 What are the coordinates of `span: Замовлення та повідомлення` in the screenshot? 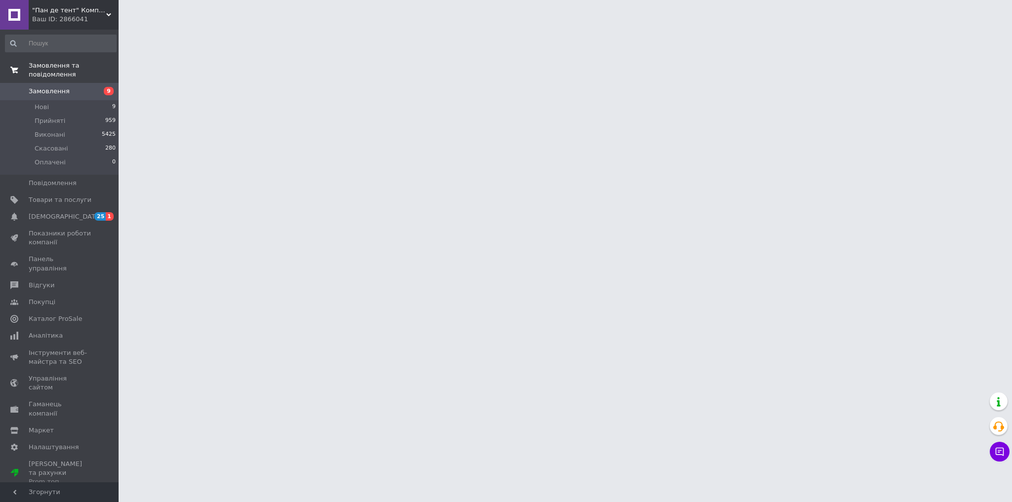 It's located at (74, 70).